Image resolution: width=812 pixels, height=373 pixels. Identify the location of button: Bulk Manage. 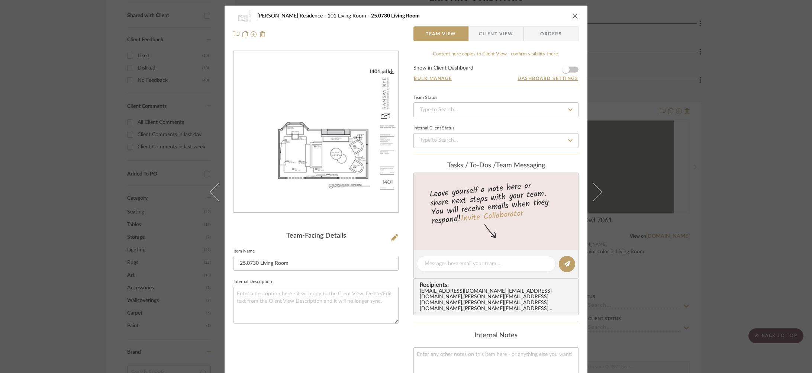
(433, 78).